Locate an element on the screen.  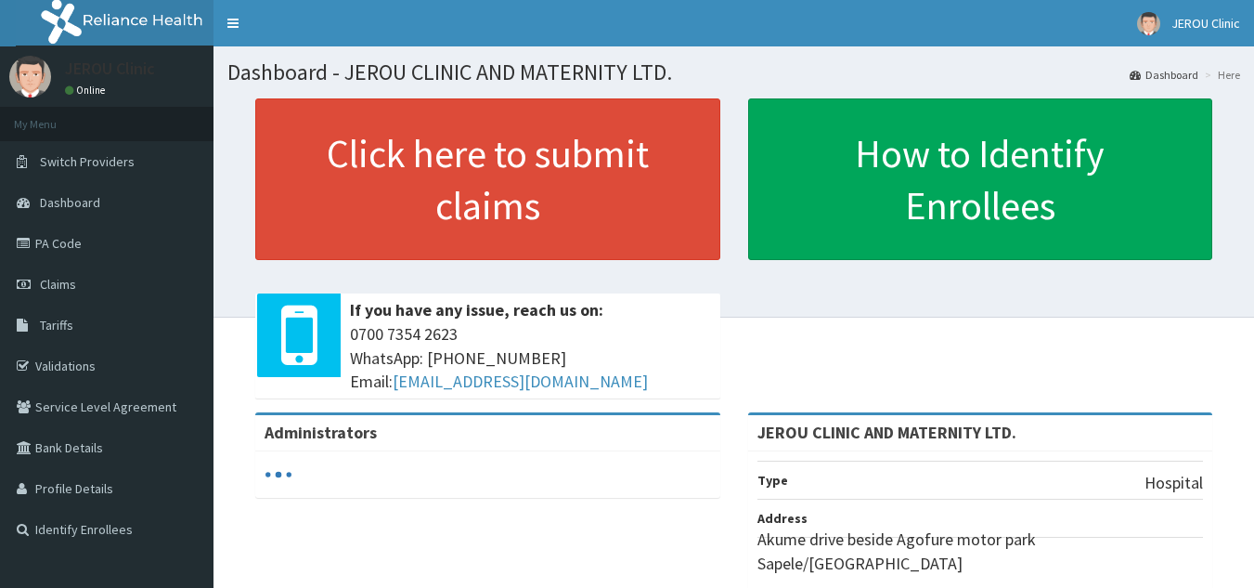
span: JEROU Clinic is located at coordinates (1206, 23).